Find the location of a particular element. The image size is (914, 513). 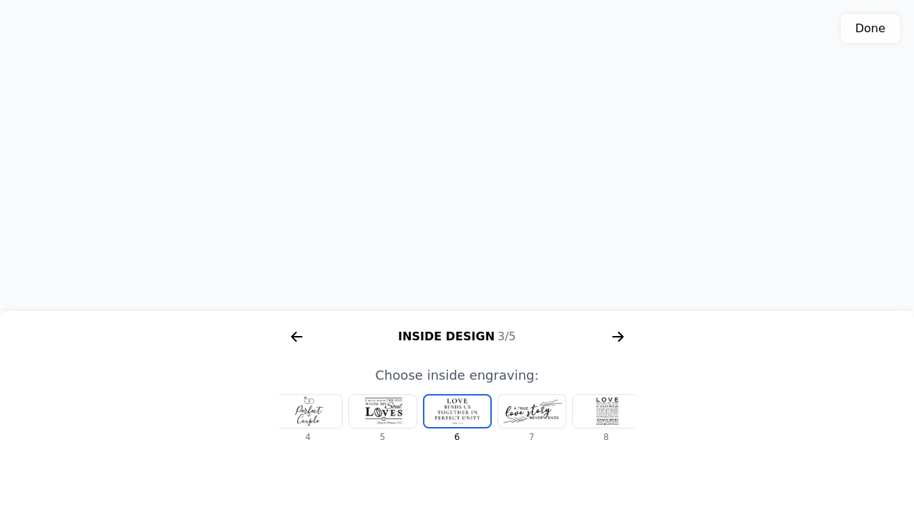

div: 4 is located at coordinates (308, 437).